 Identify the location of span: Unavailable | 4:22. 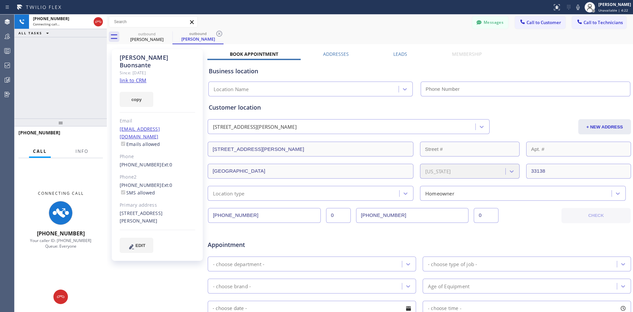
(613, 10).